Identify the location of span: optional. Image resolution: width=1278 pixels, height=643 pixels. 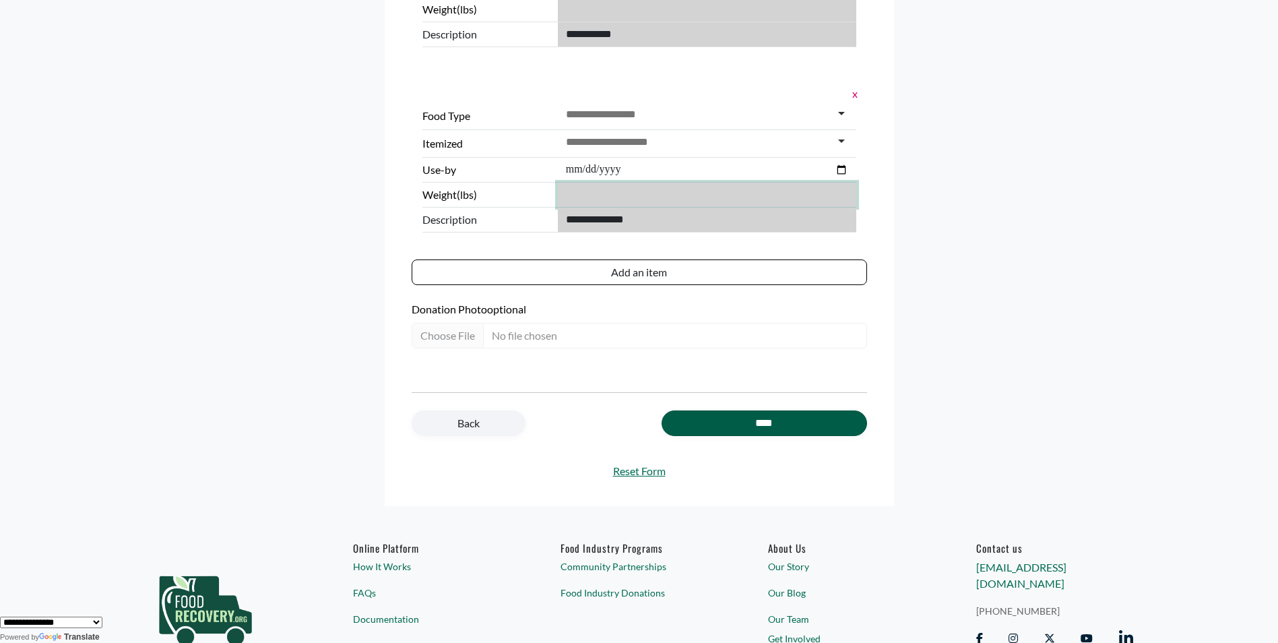
(507, 308).